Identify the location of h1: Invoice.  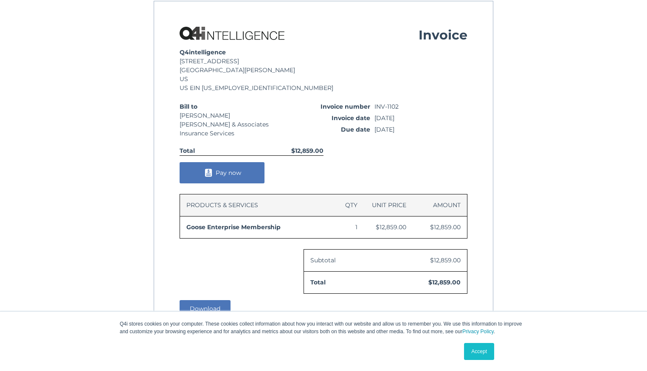
(443, 35).